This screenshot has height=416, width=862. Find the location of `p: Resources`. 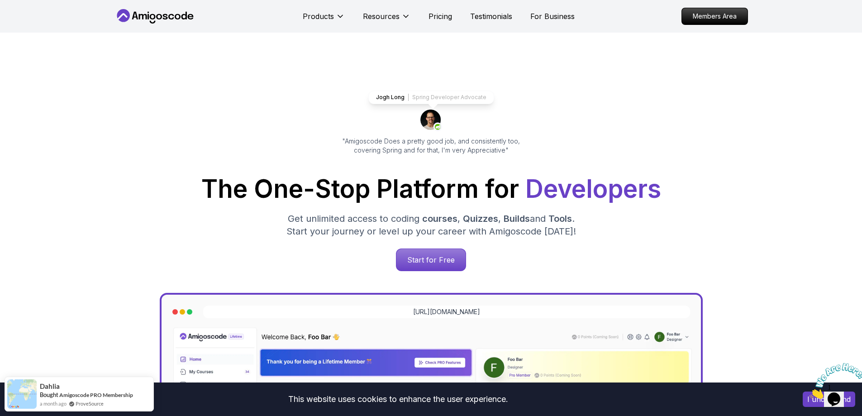

p: Resources is located at coordinates (381, 16).